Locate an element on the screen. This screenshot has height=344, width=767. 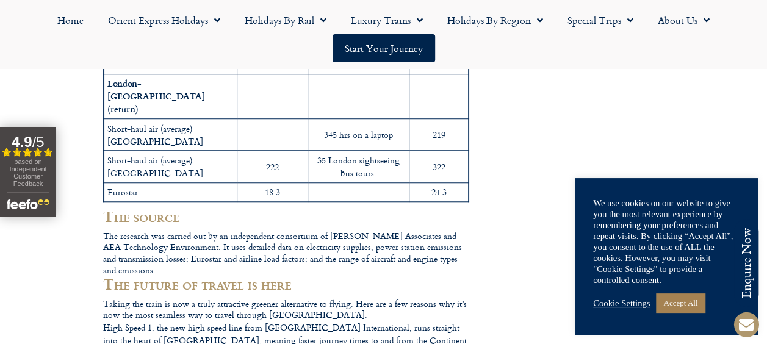
h2: The future of travel is here is located at coordinates (286, 284).